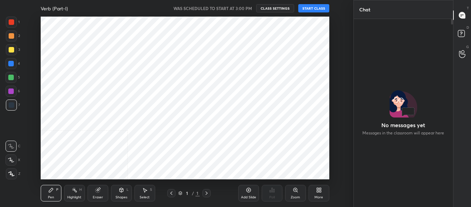 The width and height of the screenshot is (471, 207). Describe the element at coordinates (80, 189) in the screenshot. I see `div: H` at that location.